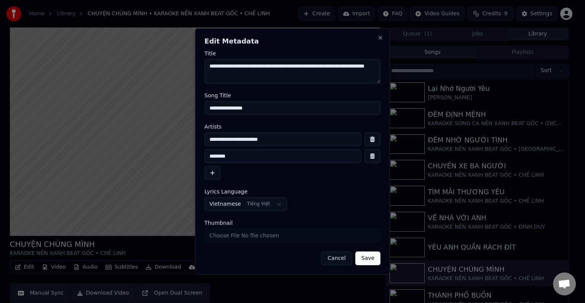 The width and height of the screenshot is (585, 303). I want to click on span: Thumbnail, so click(219, 223).